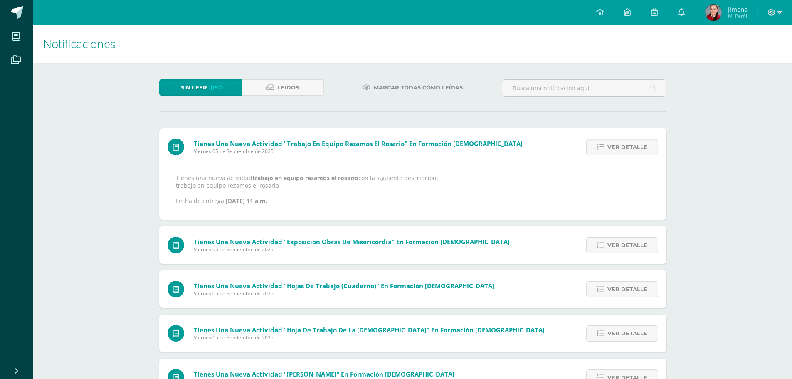  Describe the element at coordinates (283, 87) in the screenshot. I see `a: Leídos` at that location.